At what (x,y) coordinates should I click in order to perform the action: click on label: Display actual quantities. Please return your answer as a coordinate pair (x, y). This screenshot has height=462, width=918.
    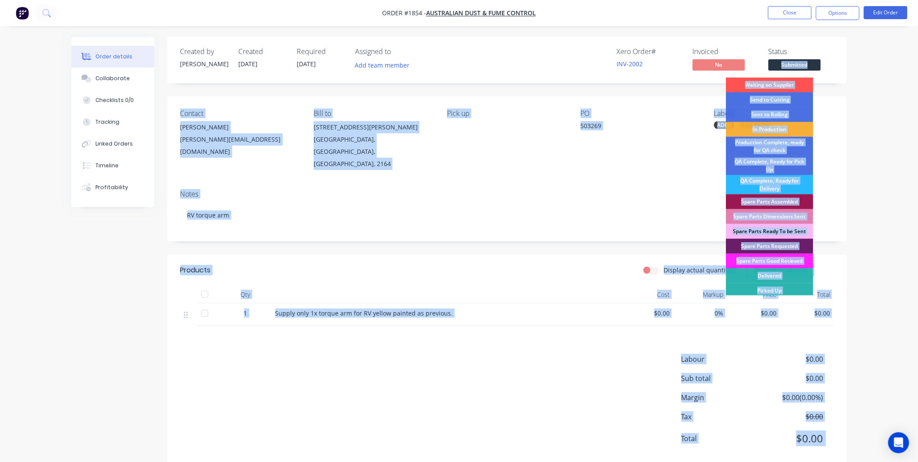
    Looking at the image, I should click on (701, 270).